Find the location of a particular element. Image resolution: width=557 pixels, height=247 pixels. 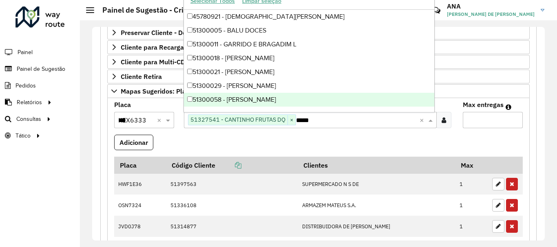

span: 51327541 - CANTINHO FRUTAS DQ is located at coordinates (238, 120).